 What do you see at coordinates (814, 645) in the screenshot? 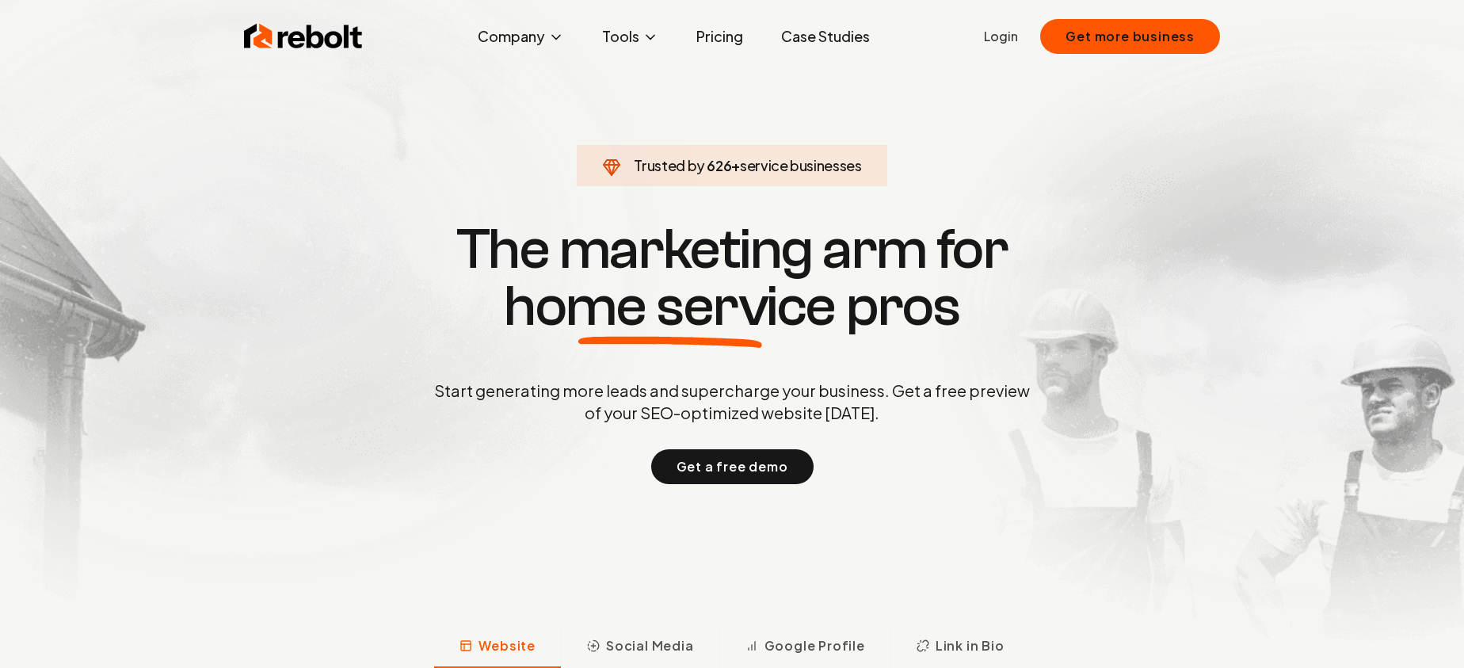
I see `span: Google Profile` at bounding box center [814, 645].